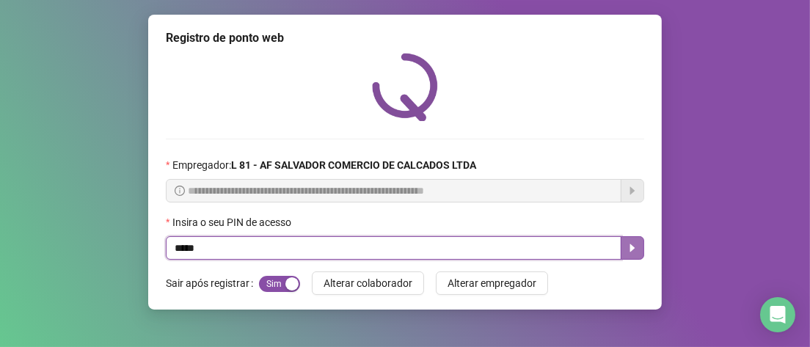 This screenshot has width=810, height=347. What do you see at coordinates (632, 248) in the screenshot?
I see `span: caret-right` at bounding box center [632, 248].